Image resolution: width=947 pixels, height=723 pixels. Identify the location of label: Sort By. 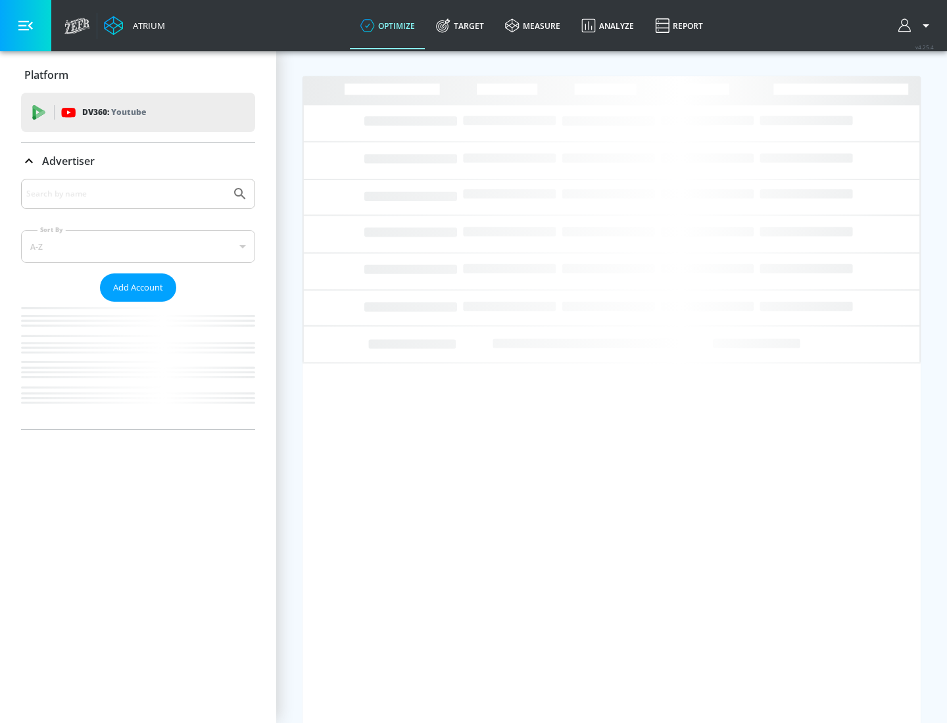
(51, 229).